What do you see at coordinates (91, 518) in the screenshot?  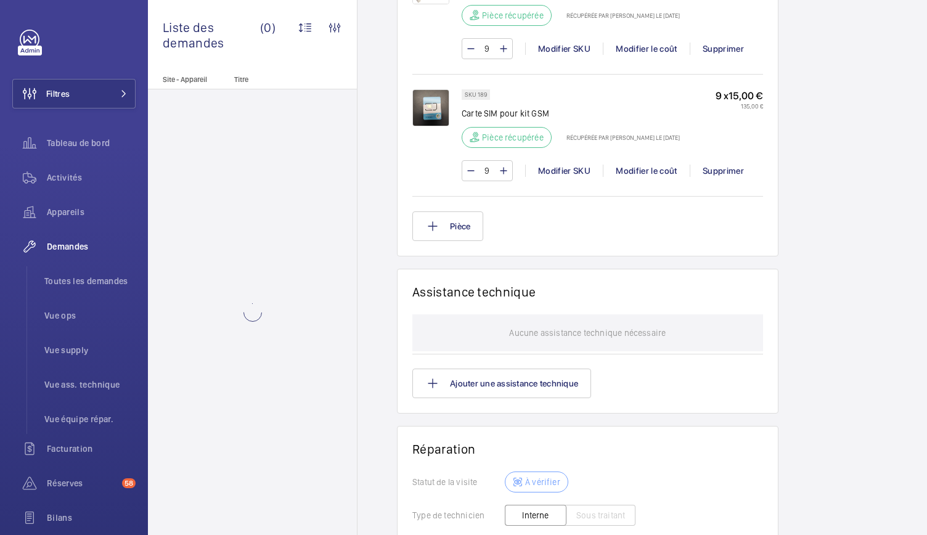 I see `span: Bilans` at bounding box center [91, 518].